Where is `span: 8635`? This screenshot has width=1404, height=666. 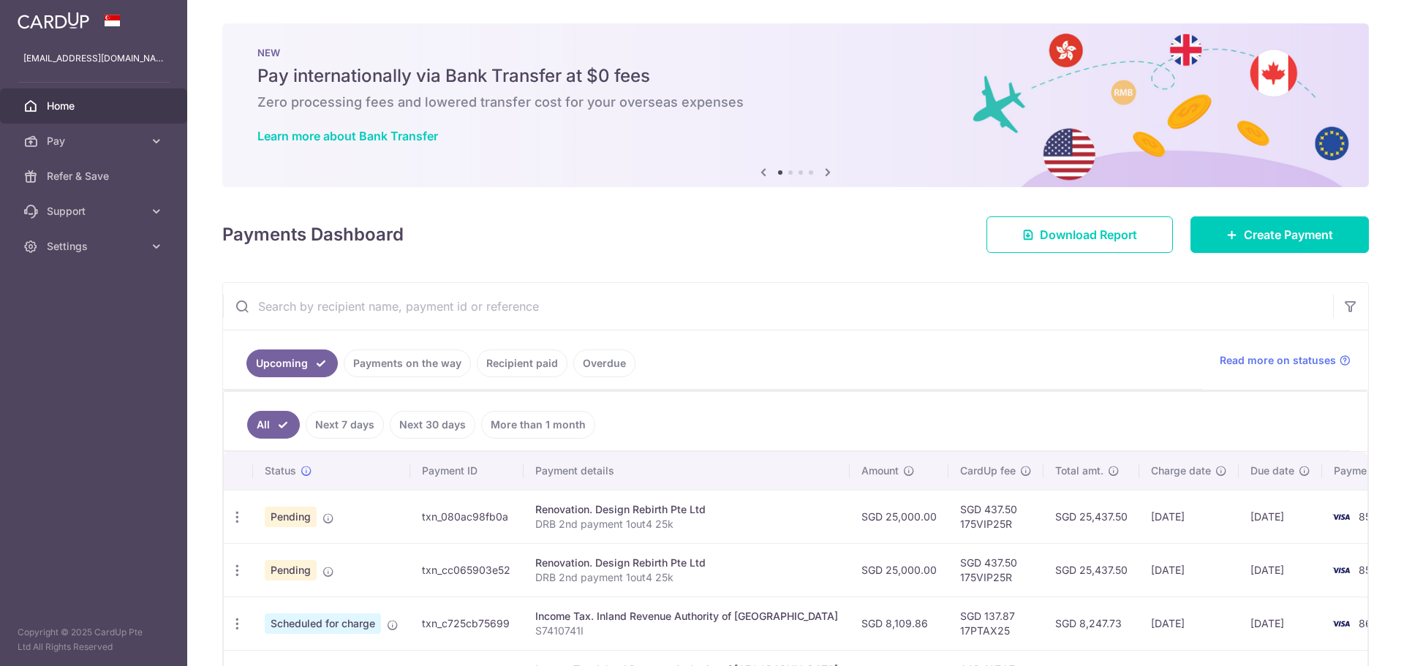
span: 8635 is located at coordinates (1371, 623).